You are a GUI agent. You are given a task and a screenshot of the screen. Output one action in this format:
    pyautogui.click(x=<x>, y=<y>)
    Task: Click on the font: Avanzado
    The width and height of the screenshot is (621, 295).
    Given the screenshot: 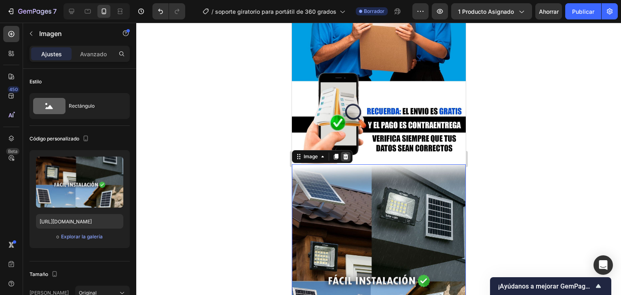 What is the action you would take?
    pyautogui.click(x=93, y=54)
    